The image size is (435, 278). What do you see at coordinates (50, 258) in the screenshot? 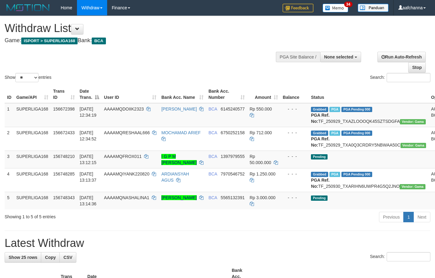
I see `span: Copy` at bounding box center [50, 258].